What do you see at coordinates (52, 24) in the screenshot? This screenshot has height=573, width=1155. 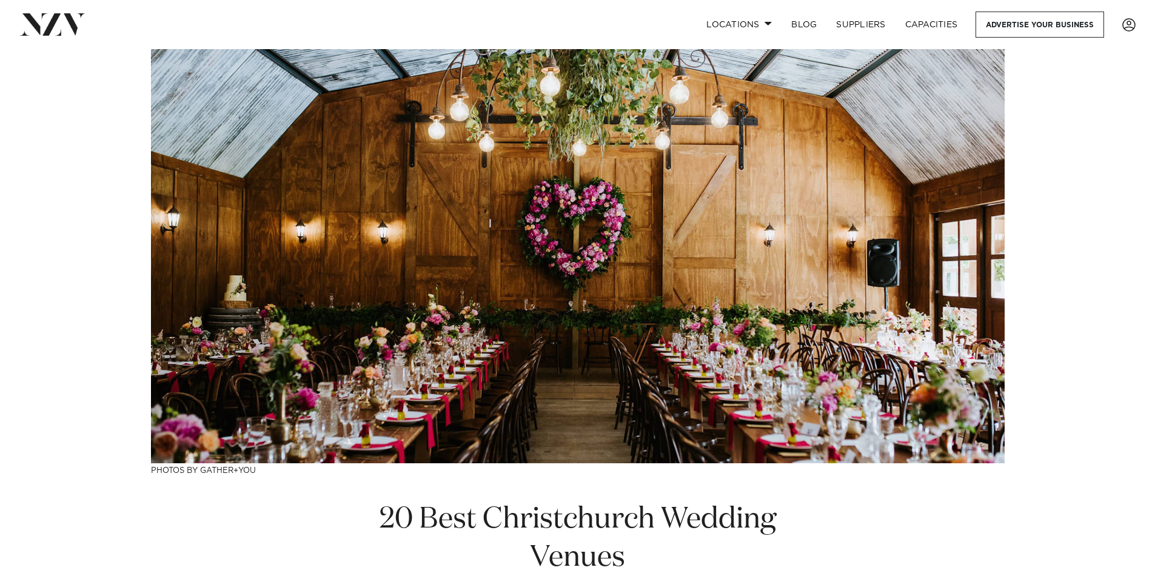 I see `img: nzv-logo.png` at bounding box center [52, 24].